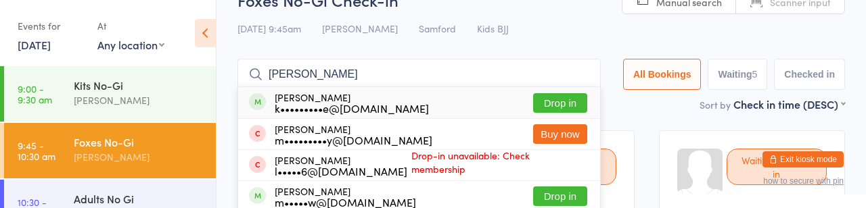  I want to click on div: Foxes No-Gi, so click(139, 142).